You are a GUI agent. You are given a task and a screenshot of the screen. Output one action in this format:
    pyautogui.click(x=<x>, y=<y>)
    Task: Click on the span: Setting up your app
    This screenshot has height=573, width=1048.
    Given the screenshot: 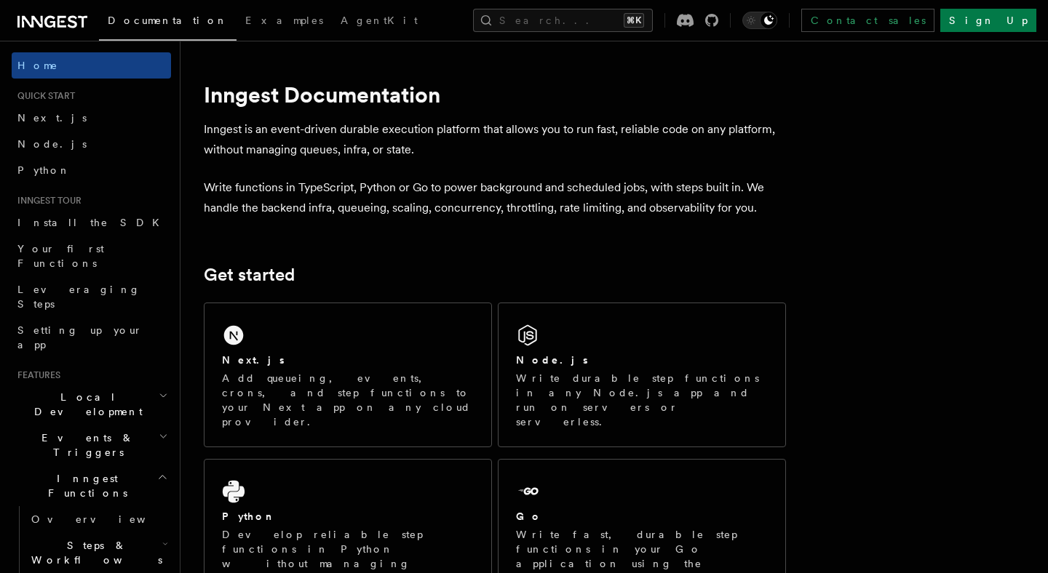 What is the action you would take?
    pyautogui.click(x=80, y=338)
    